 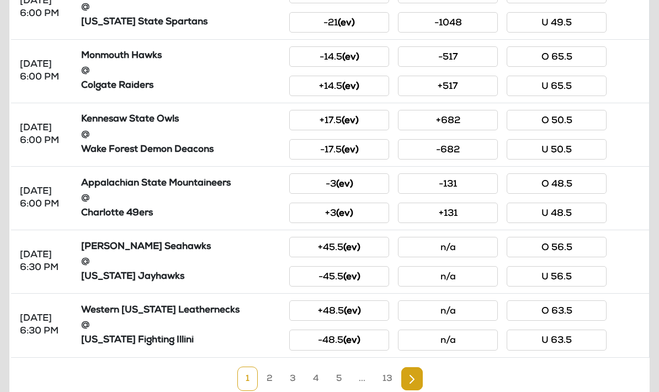 I want to click on button: -48.5(ev), so click(x=339, y=339).